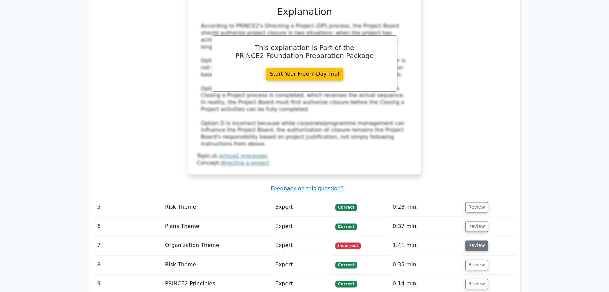 Image resolution: width=609 pixels, height=292 pixels. I want to click on div: Topic:, so click(305, 156).